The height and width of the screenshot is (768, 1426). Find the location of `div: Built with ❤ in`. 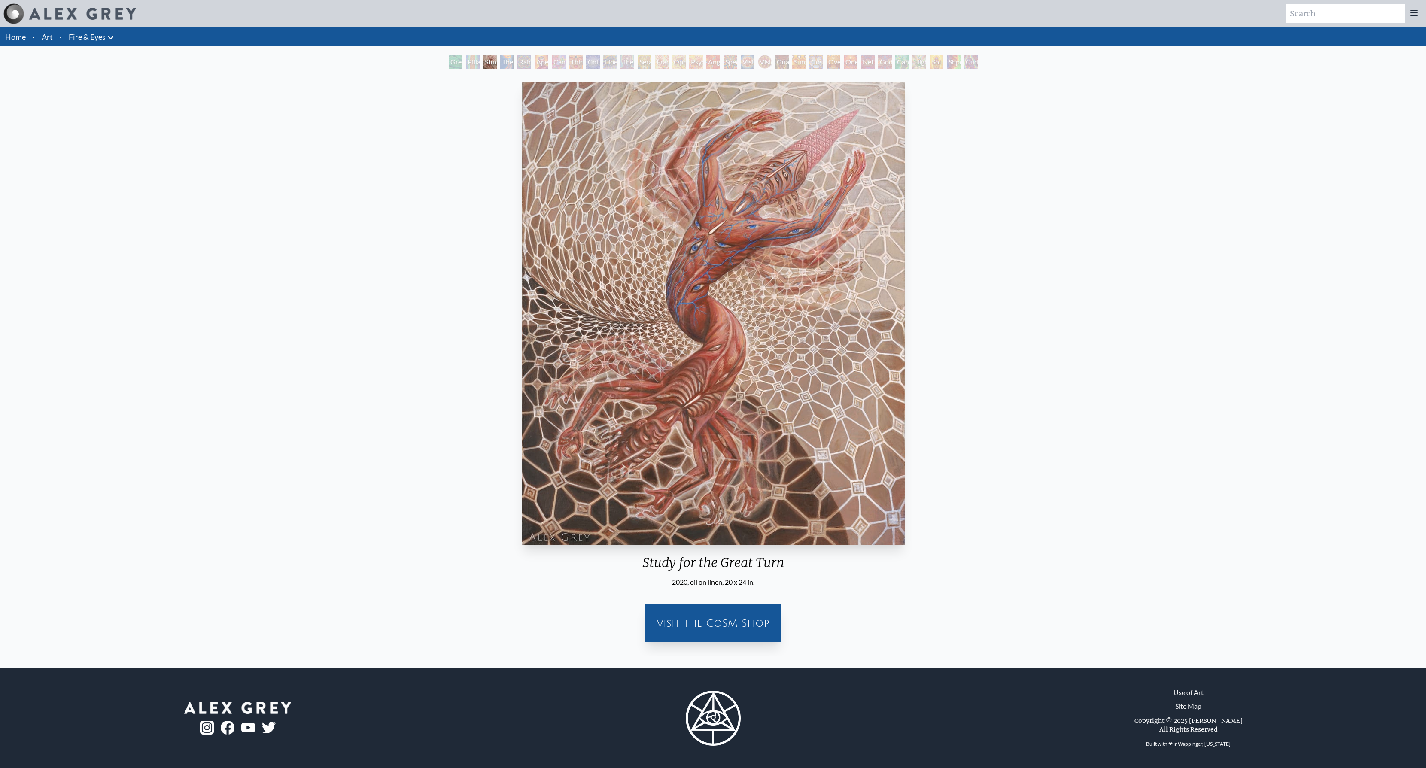

div: Built with ❤ in is located at coordinates (1188, 744).